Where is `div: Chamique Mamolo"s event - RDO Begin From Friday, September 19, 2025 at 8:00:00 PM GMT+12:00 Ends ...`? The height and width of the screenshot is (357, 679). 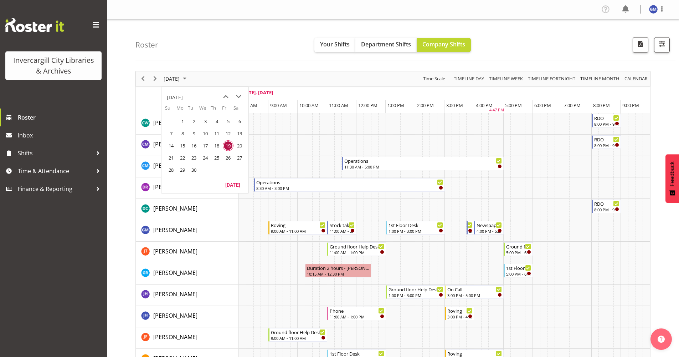 div: Chamique Mamolo"s event - RDO Begin From Friday, September 19, 2025 at 8:00:00 PM GMT+12:00 Ends ... is located at coordinates (607, 142).